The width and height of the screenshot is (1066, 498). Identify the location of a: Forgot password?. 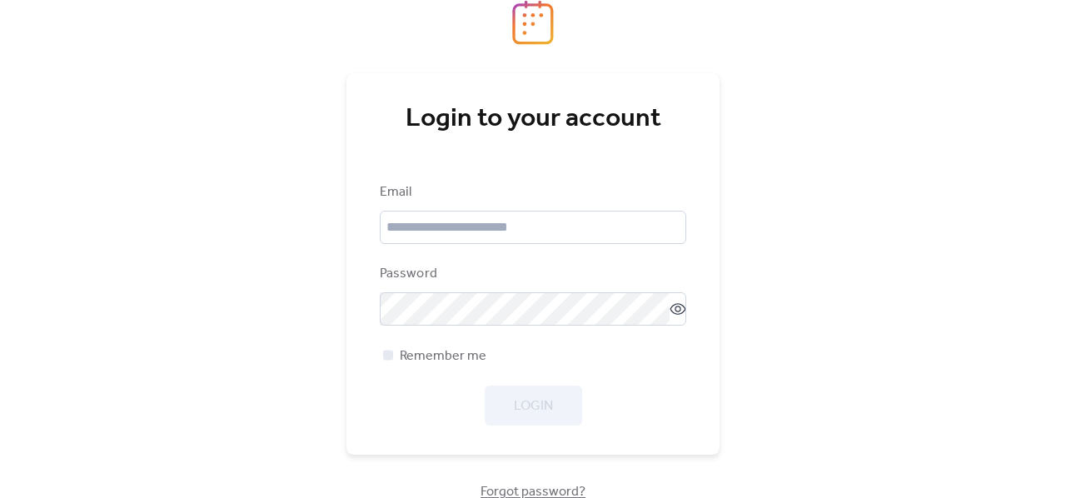
(533, 491).